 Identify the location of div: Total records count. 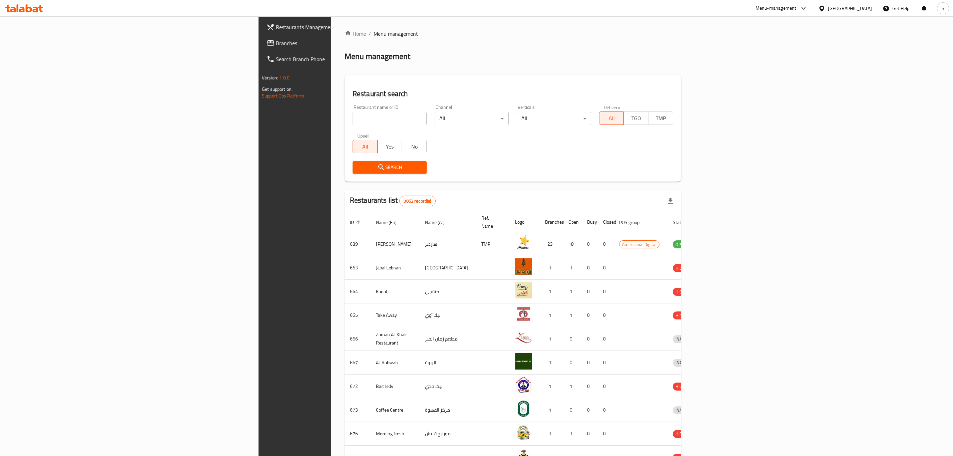
(417, 201).